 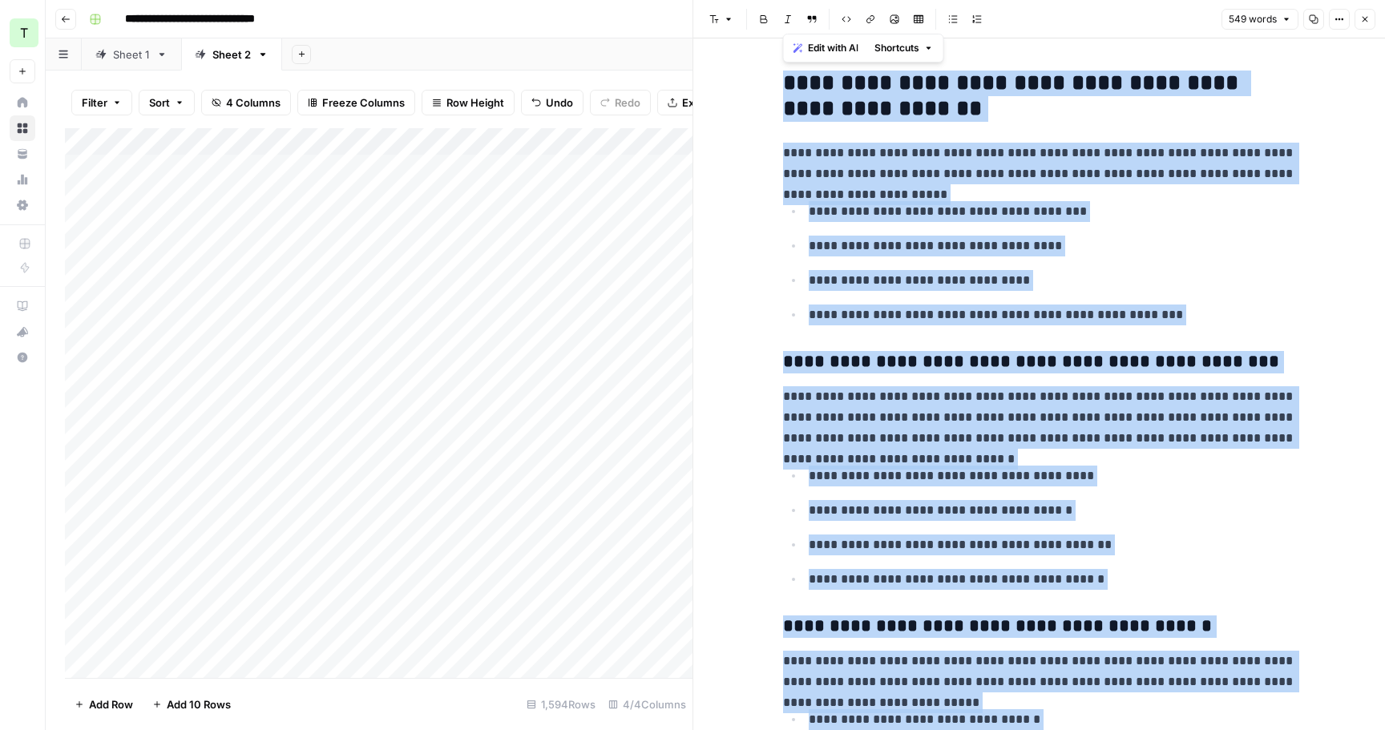 What do you see at coordinates (22, 358) in the screenshot?
I see `button: Help + Support` at bounding box center [22, 358].